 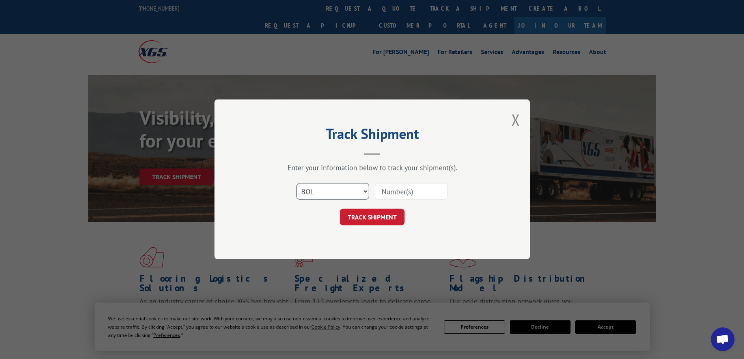 I want to click on div: Enter your information below to track your shipment(s)., so click(x=372, y=168).